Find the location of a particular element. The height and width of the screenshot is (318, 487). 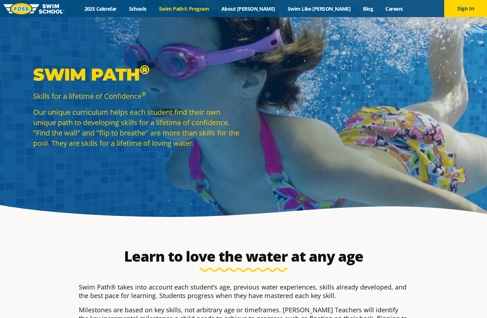

p: Skills for a lifetime of Confidence is located at coordinates (137, 96).